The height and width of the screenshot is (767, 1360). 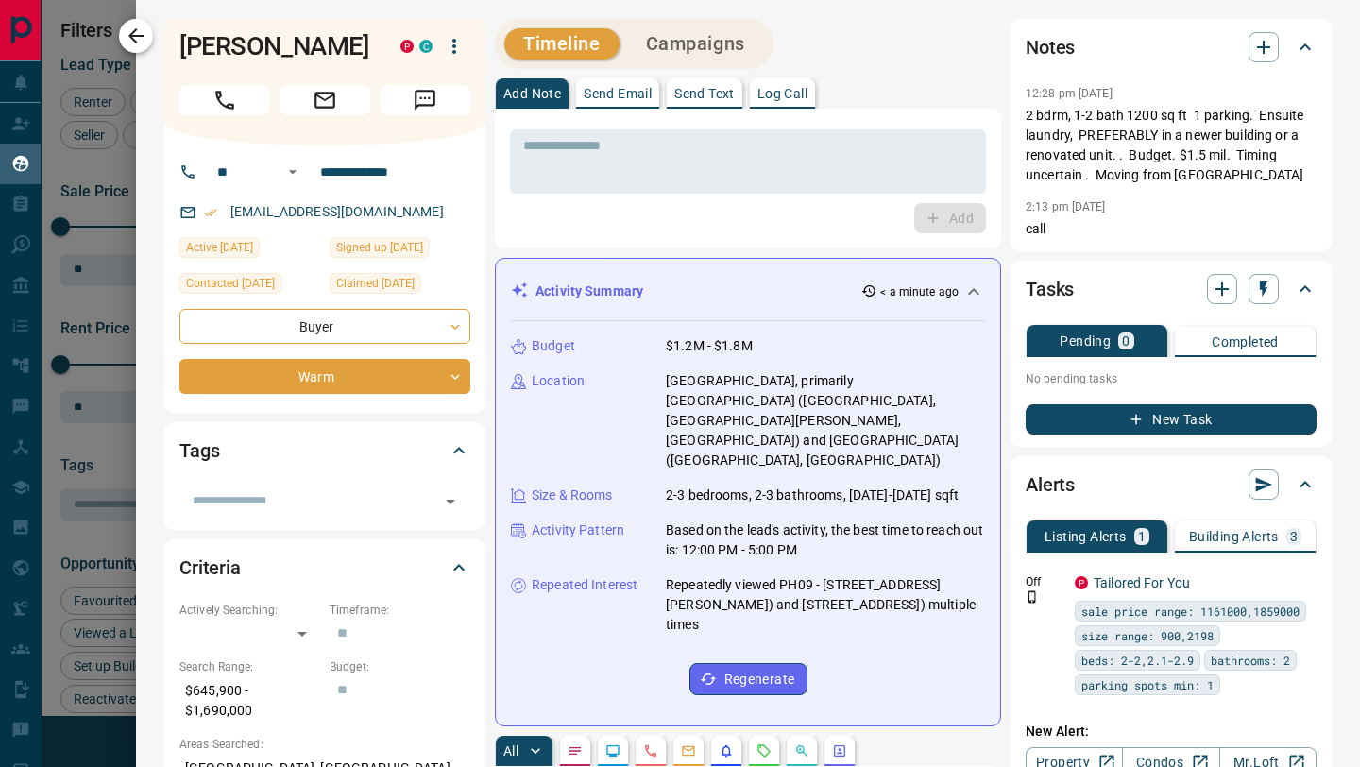 I want to click on button: Regenerate, so click(x=748, y=679).